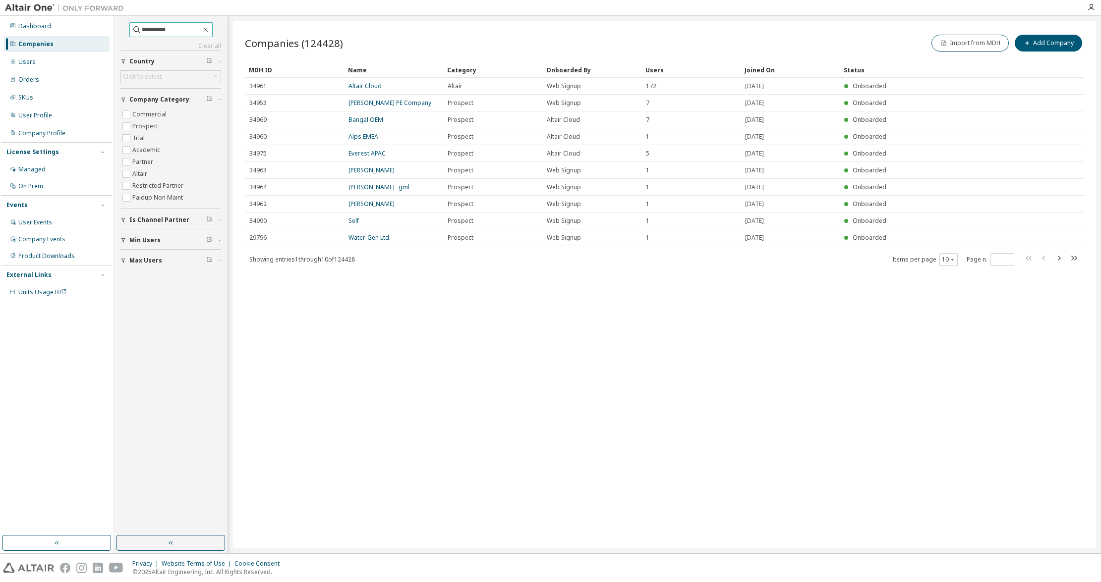 Image resolution: width=1101 pixels, height=582 pixels. What do you see at coordinates (145, 240) in the screenshot?
I see `span: Min Users` at bounding box center [145, 240].